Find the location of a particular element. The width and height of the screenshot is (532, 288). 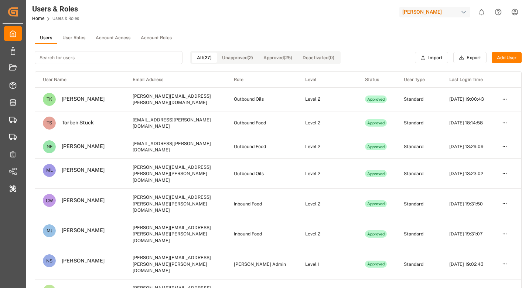

button: Account Roles is located at coordinates (156, 38).